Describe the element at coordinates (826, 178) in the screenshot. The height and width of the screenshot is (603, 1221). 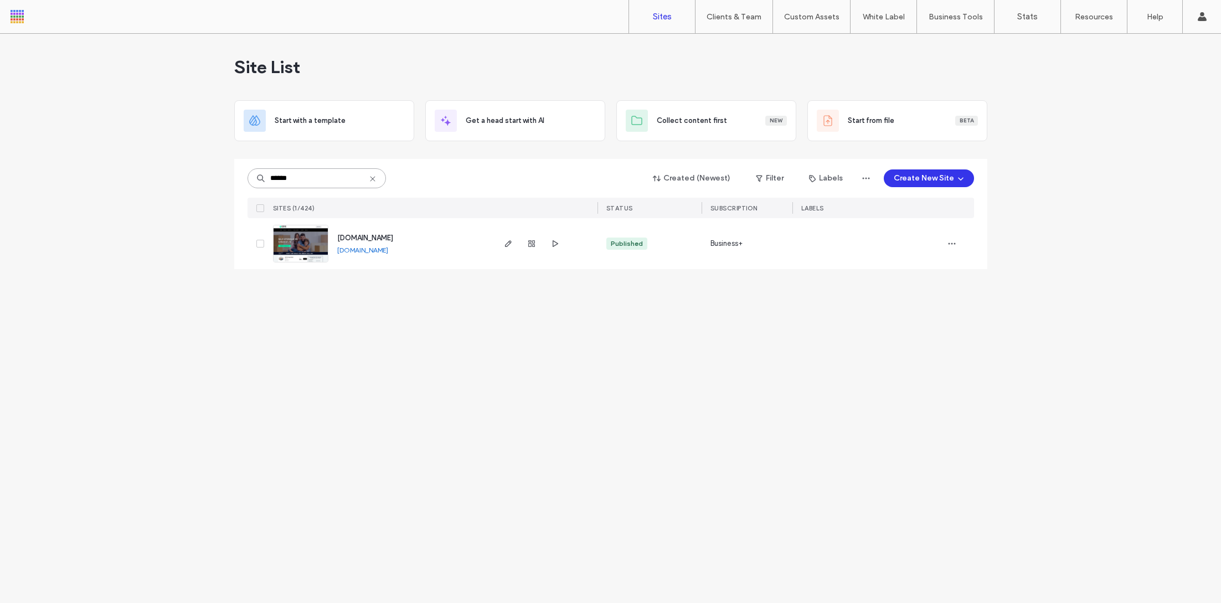
I see `button: Labels` at that location.